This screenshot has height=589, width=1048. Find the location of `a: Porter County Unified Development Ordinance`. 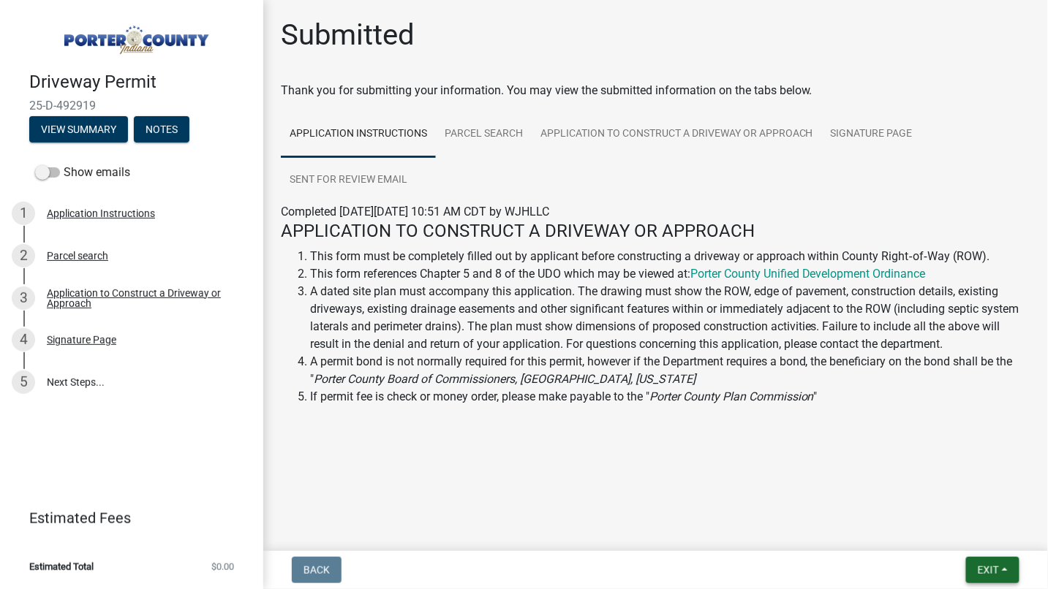

a: Porter County Unified Development Ordinance is located at coordinates (808, 273).